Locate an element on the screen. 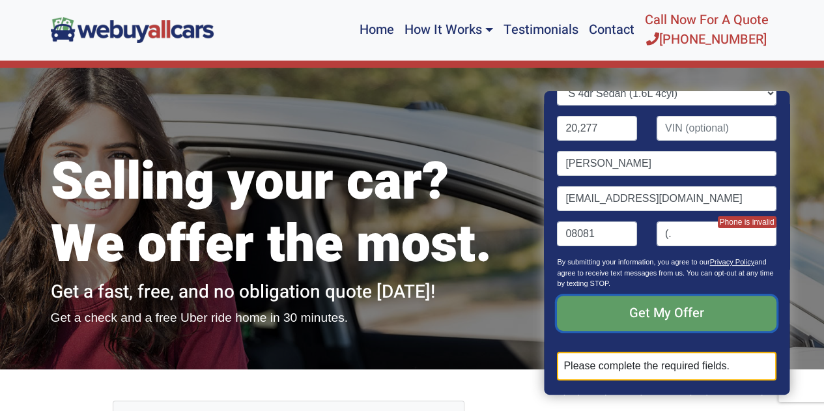 Image resolution: width=824 pixels, height=411 pixels. a: Home is located at coordinates (376, 30).